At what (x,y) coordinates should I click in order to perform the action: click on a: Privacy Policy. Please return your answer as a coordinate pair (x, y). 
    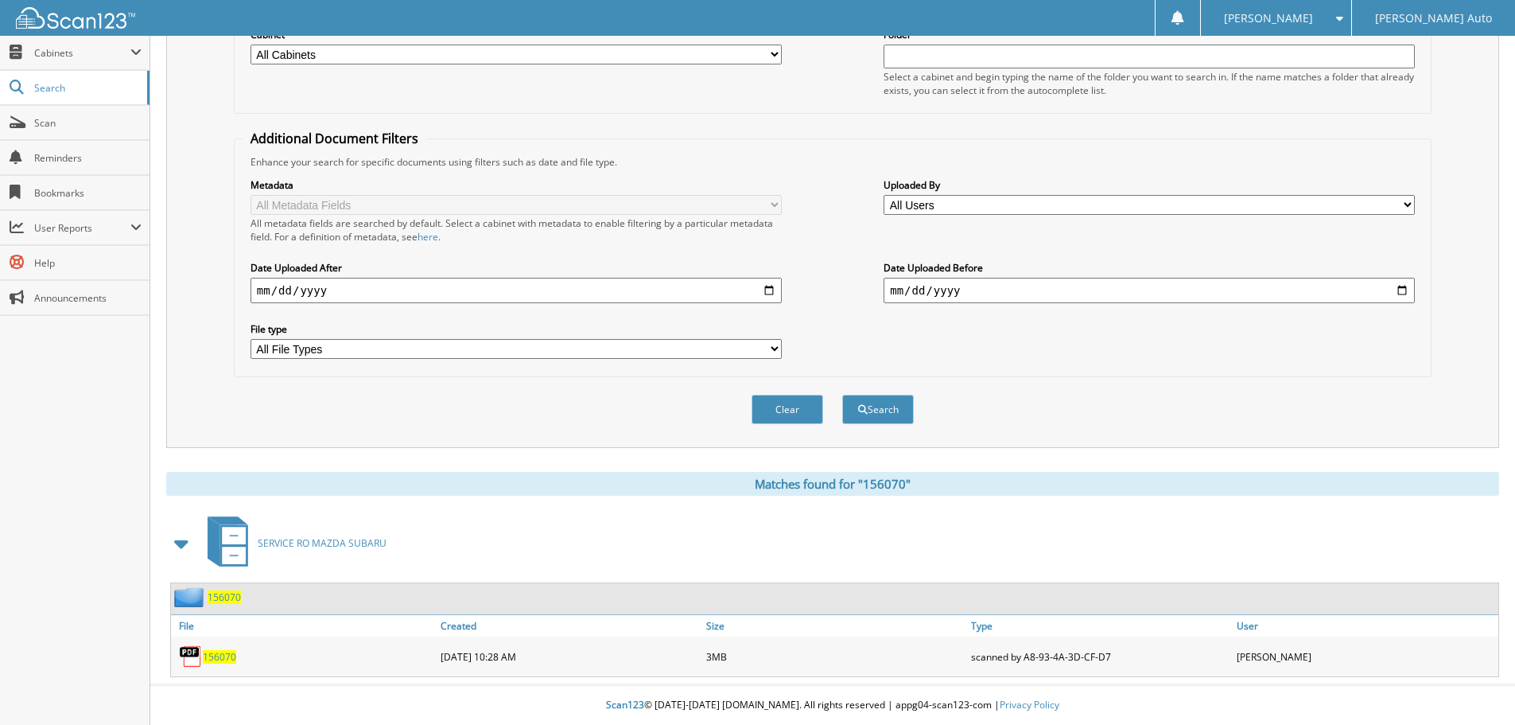
    Looking at the image, I should click on (1029, 704).